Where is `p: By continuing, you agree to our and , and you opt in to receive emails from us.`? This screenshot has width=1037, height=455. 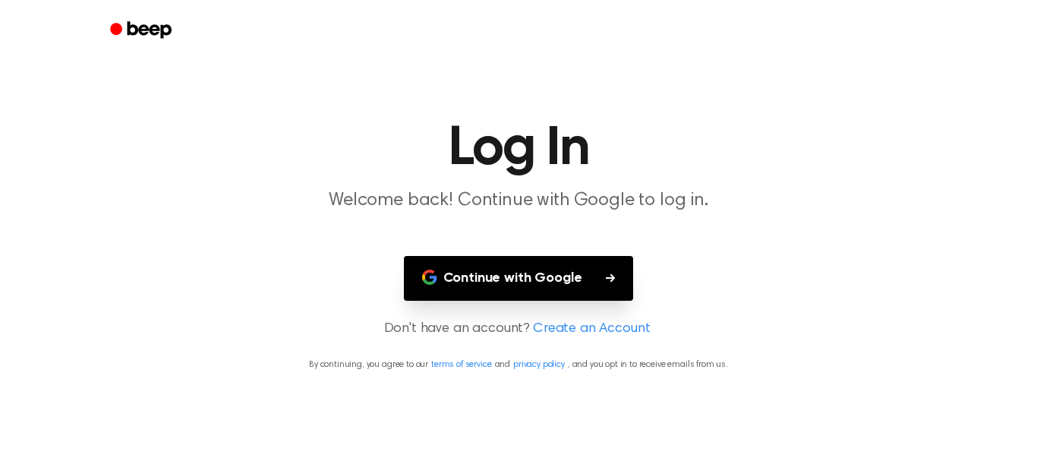 p: By continuing, you agree to our and , and you opt in to receive emails from us. is located at coordinates (518, 364).